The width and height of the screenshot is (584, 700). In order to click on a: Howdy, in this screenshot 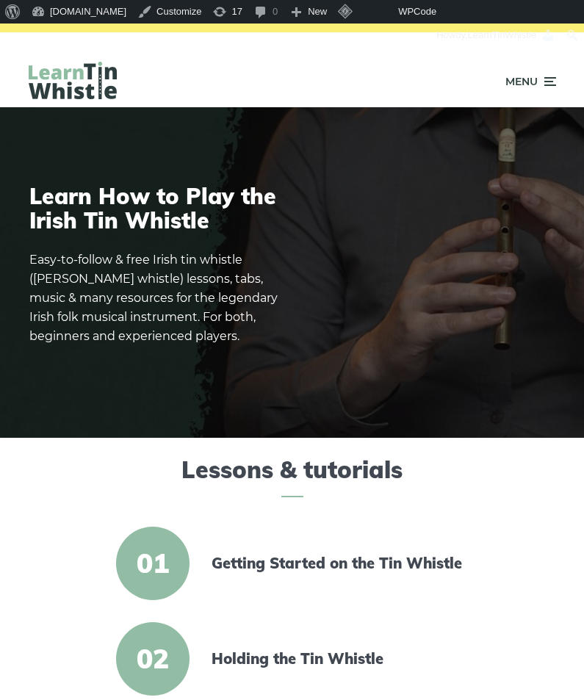, I will do `click(496, 35)`.